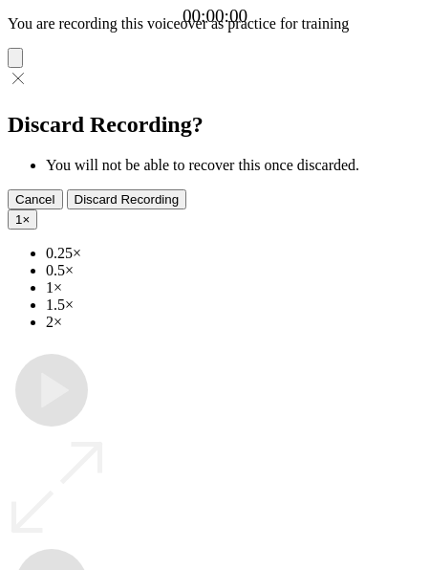 This screenshot has width=430, height=570. I want to click on li: 2×, so click(234, 322).